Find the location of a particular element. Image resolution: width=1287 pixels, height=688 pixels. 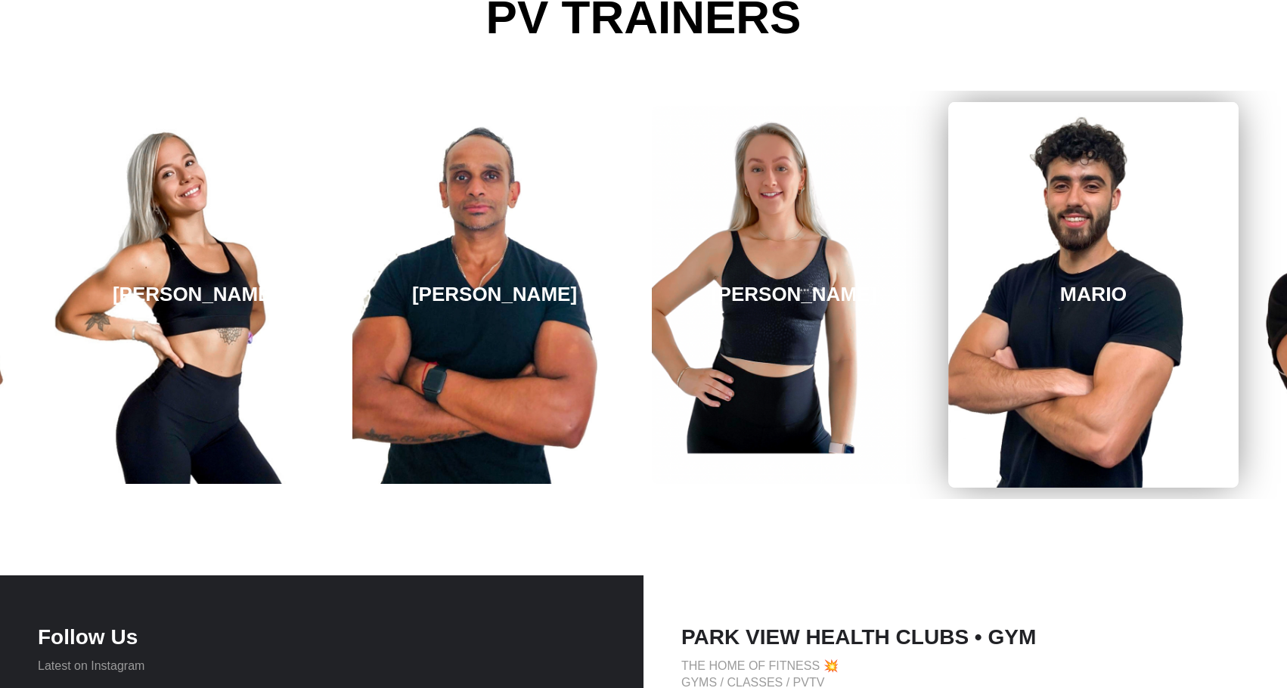

h3: MARIO is located at coordinates (1093, 295).